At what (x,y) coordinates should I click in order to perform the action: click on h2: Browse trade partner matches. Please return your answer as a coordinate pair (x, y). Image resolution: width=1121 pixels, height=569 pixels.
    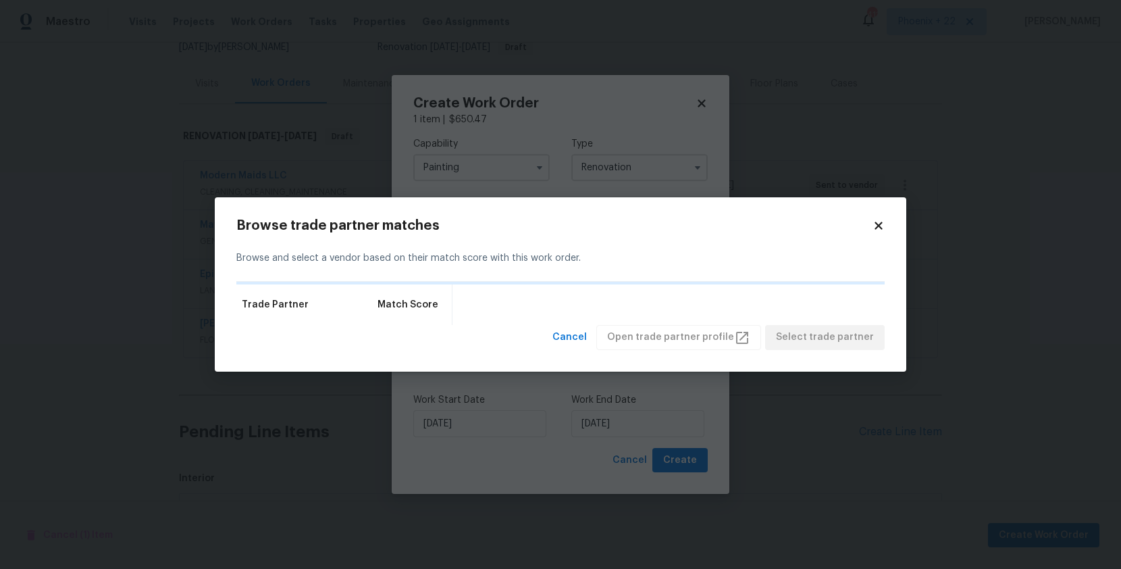
    Looking at the image, I should click on (555, 226).